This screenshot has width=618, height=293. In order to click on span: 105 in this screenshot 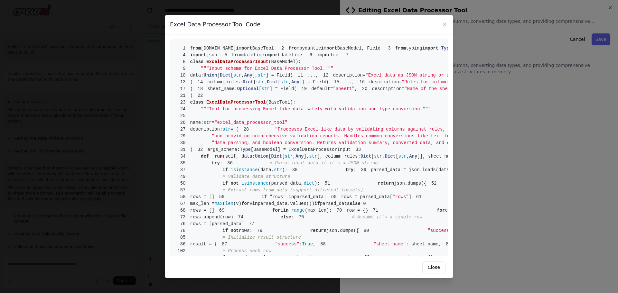, I will do `click(377, 258)`.